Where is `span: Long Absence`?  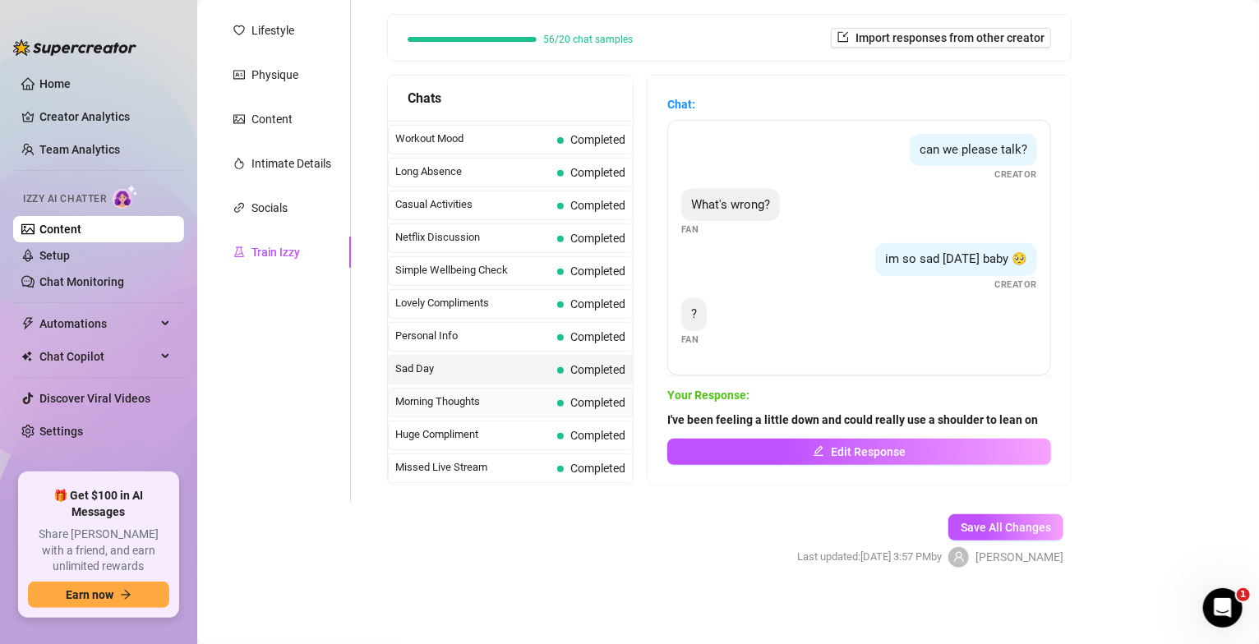
span: Long Absence is located at coordinates (473, 172).